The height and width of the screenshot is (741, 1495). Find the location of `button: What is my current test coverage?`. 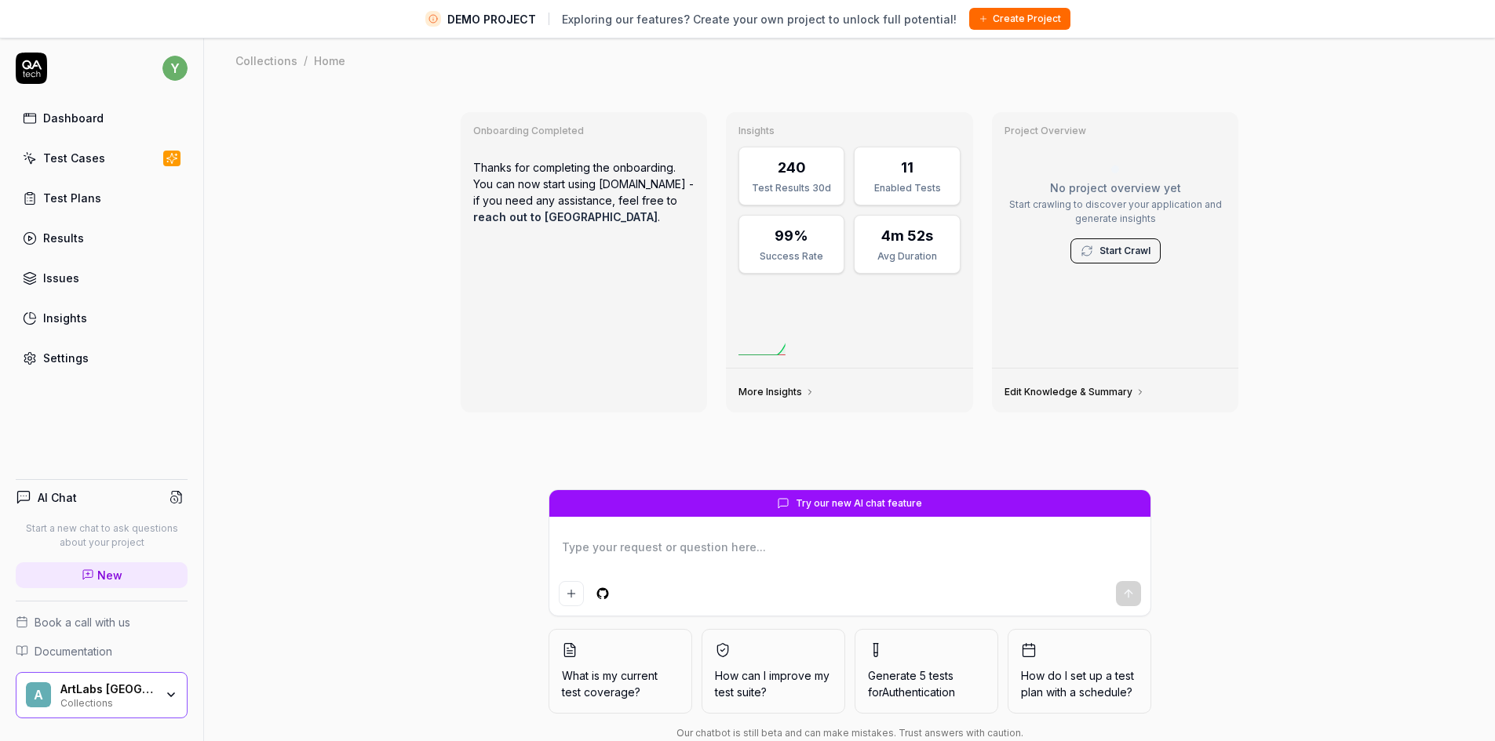

button: What is my current test coverage? is located at coordinates (620, 672).